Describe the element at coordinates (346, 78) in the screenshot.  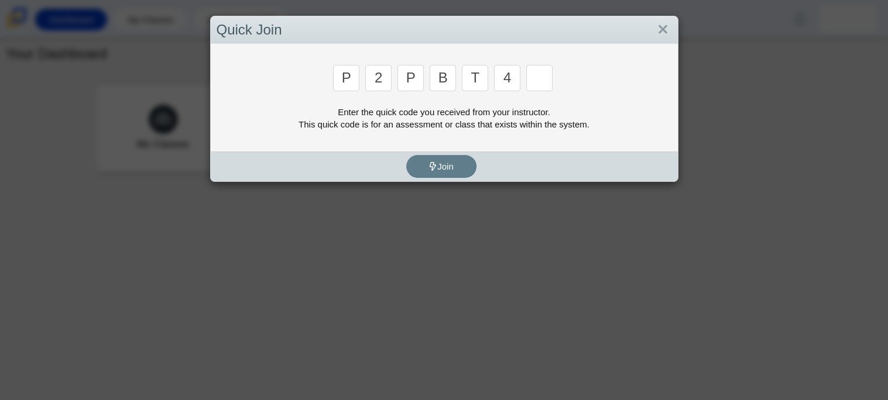
I see `input: Enter Access Code Digit 1` at that location.